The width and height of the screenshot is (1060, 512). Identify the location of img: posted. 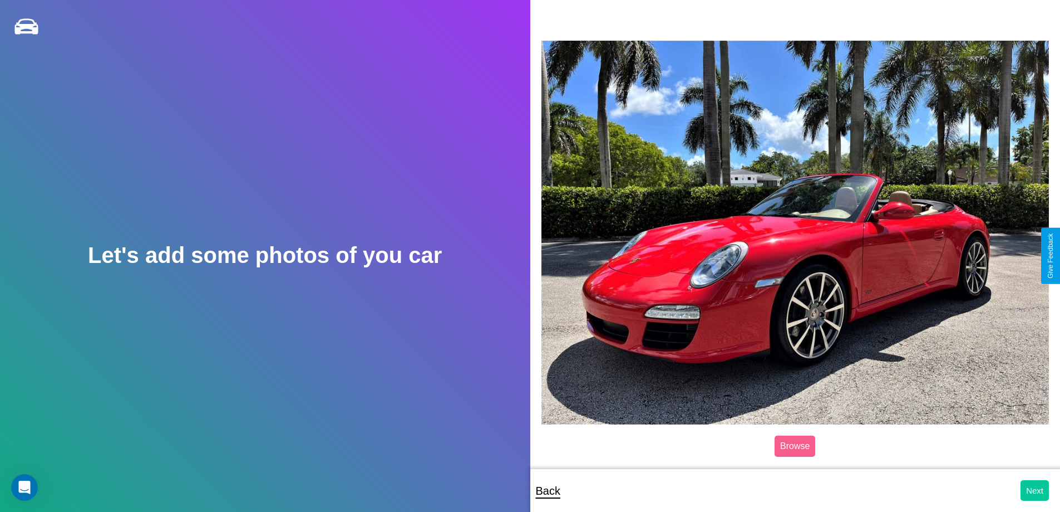
(795, 232).